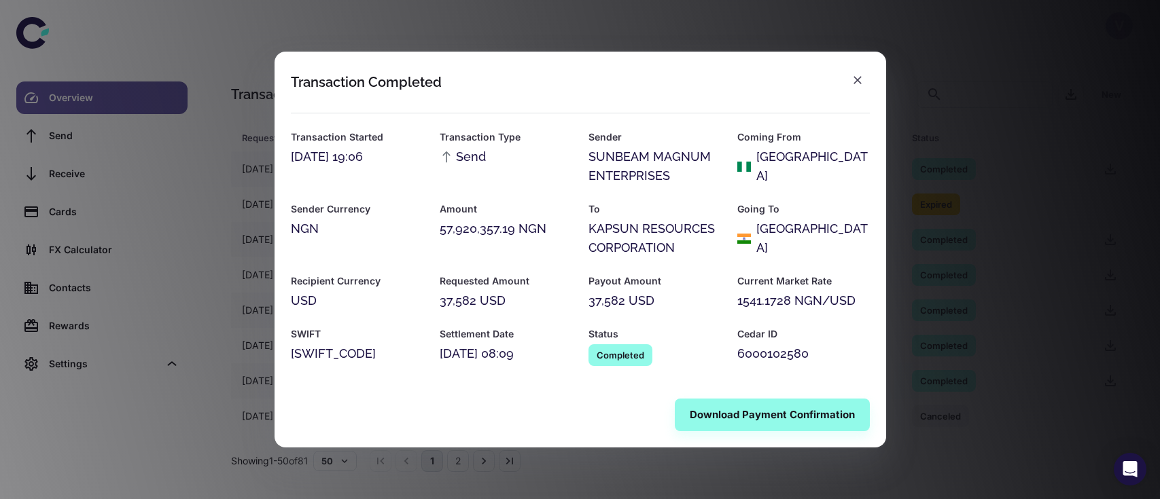 This screenshot has height=499, width=1160. Describe the element at coordinates (803, 354) in the screenshot. I see `div: 6000102580` at that location.